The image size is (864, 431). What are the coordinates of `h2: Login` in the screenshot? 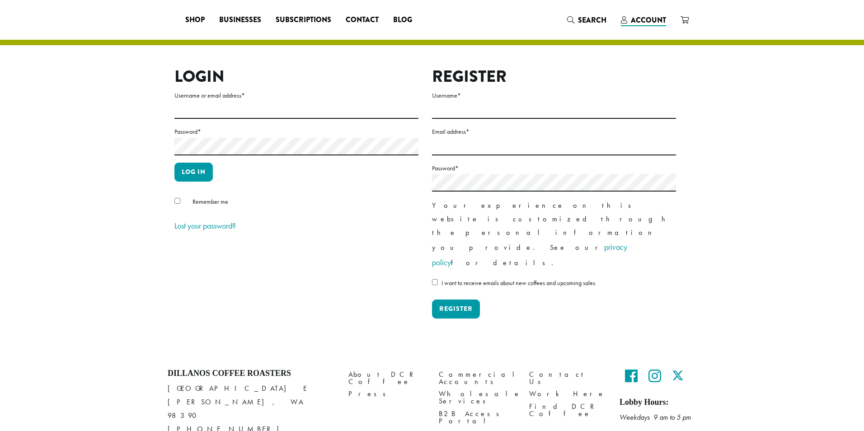 It's located at (296, 76).